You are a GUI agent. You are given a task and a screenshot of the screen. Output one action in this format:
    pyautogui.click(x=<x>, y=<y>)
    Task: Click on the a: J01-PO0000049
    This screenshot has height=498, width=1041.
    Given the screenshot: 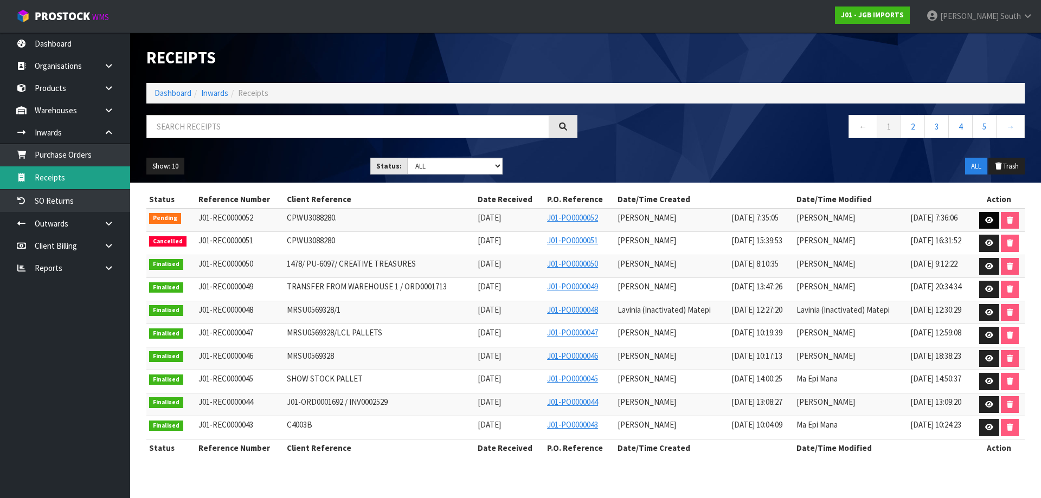 What is the action you would take?
    pyautogui.click(x=573, y=286)
    